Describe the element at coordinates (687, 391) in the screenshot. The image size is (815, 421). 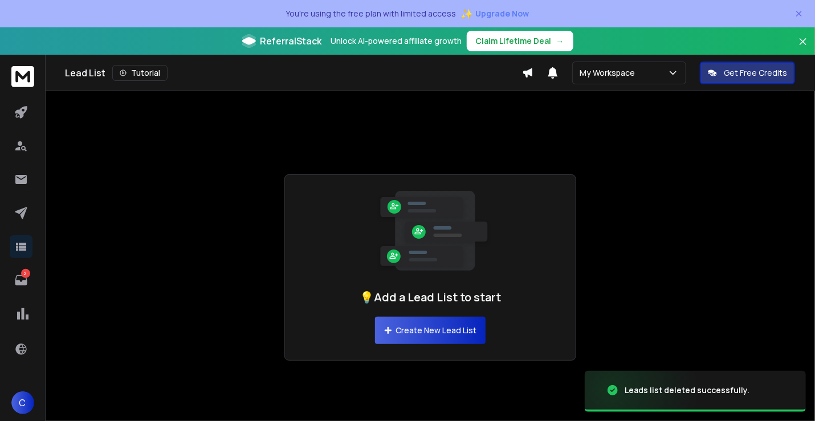
I see `div: Leads list deleted successfully.` at that location.